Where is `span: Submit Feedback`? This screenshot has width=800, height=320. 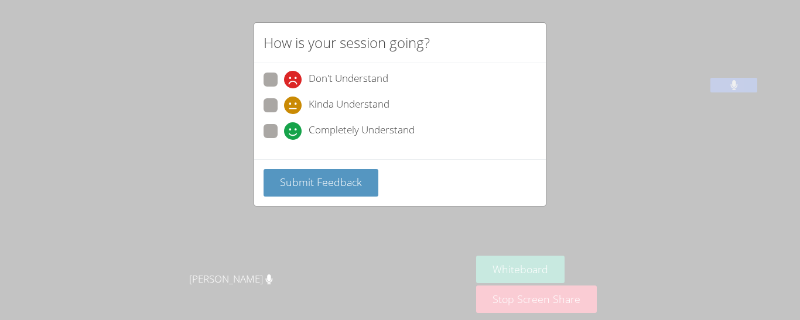
span: Submit Feedback is located at coordinates (321, 182).